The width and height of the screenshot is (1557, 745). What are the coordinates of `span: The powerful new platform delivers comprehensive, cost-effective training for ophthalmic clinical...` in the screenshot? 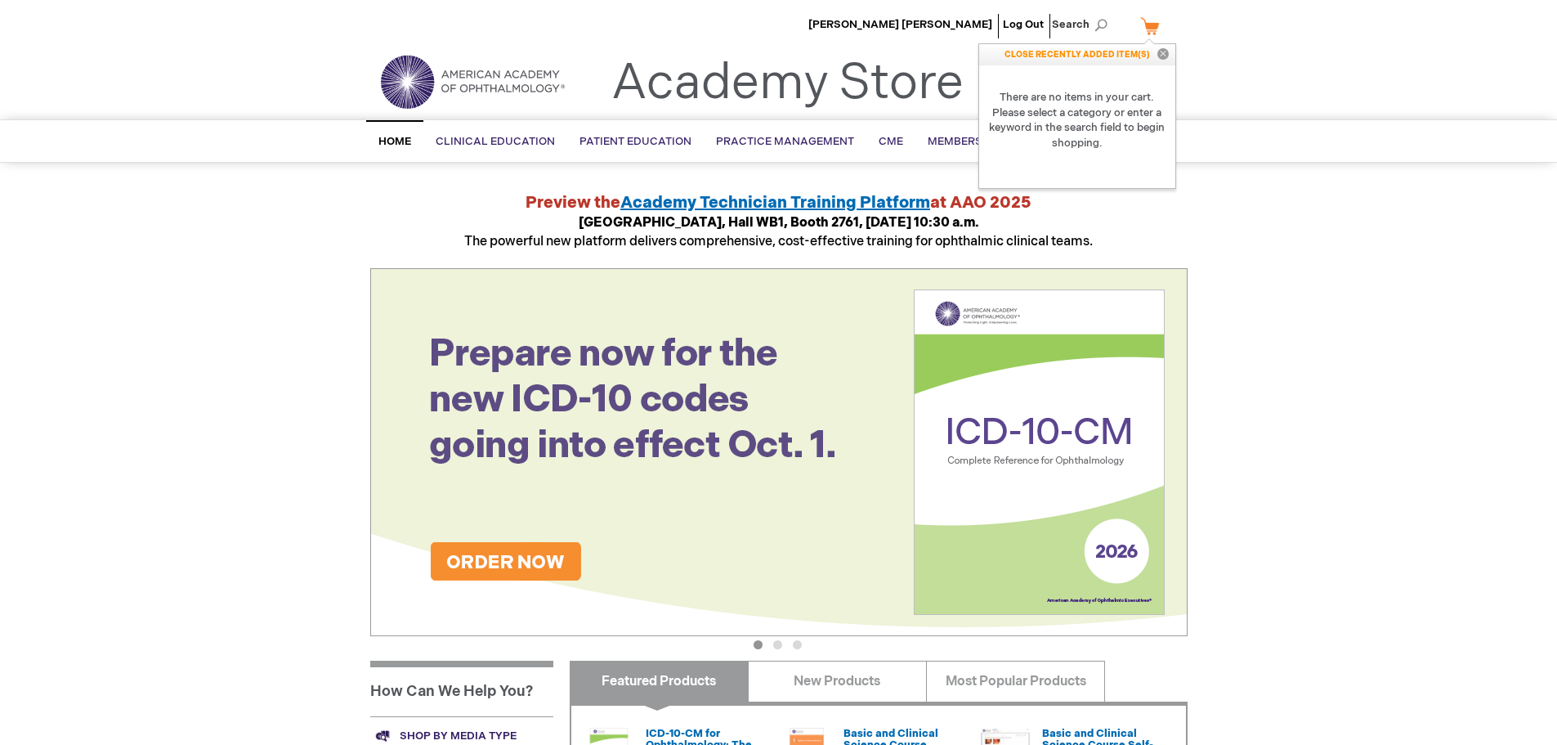 It's located at (778, 232).